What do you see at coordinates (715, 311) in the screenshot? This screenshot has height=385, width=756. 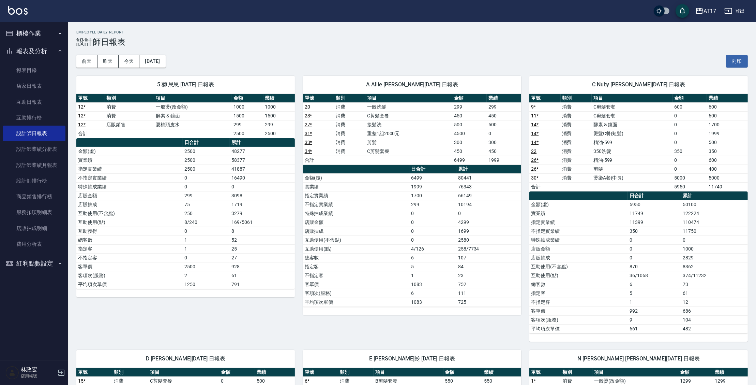 I see `td: 686` at bounding box center [715, 311].